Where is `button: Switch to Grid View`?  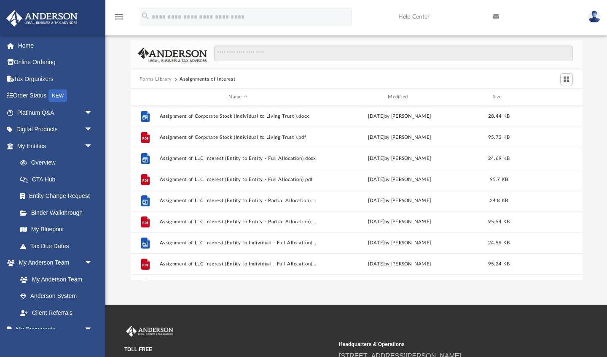
button: Switch to Grid View is located at coordinates (566, 79).